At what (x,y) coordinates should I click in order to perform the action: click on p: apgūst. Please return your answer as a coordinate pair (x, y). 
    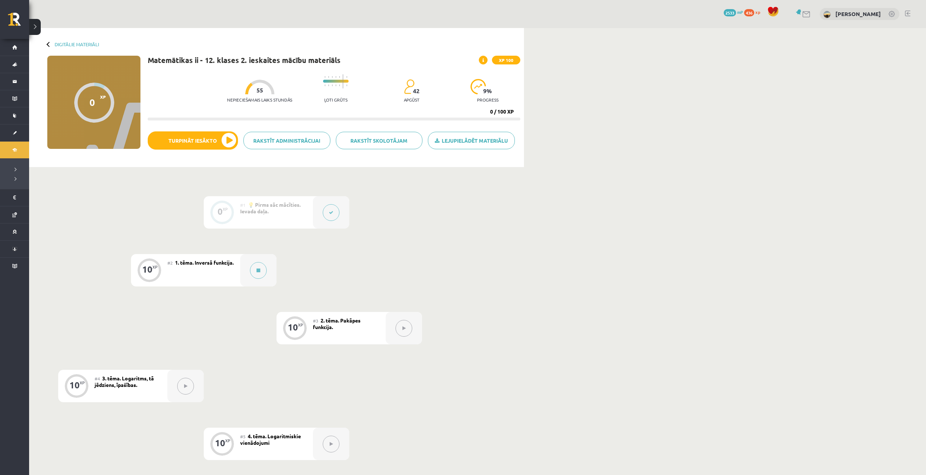
    Looking at the image, I should click on (412, 100).